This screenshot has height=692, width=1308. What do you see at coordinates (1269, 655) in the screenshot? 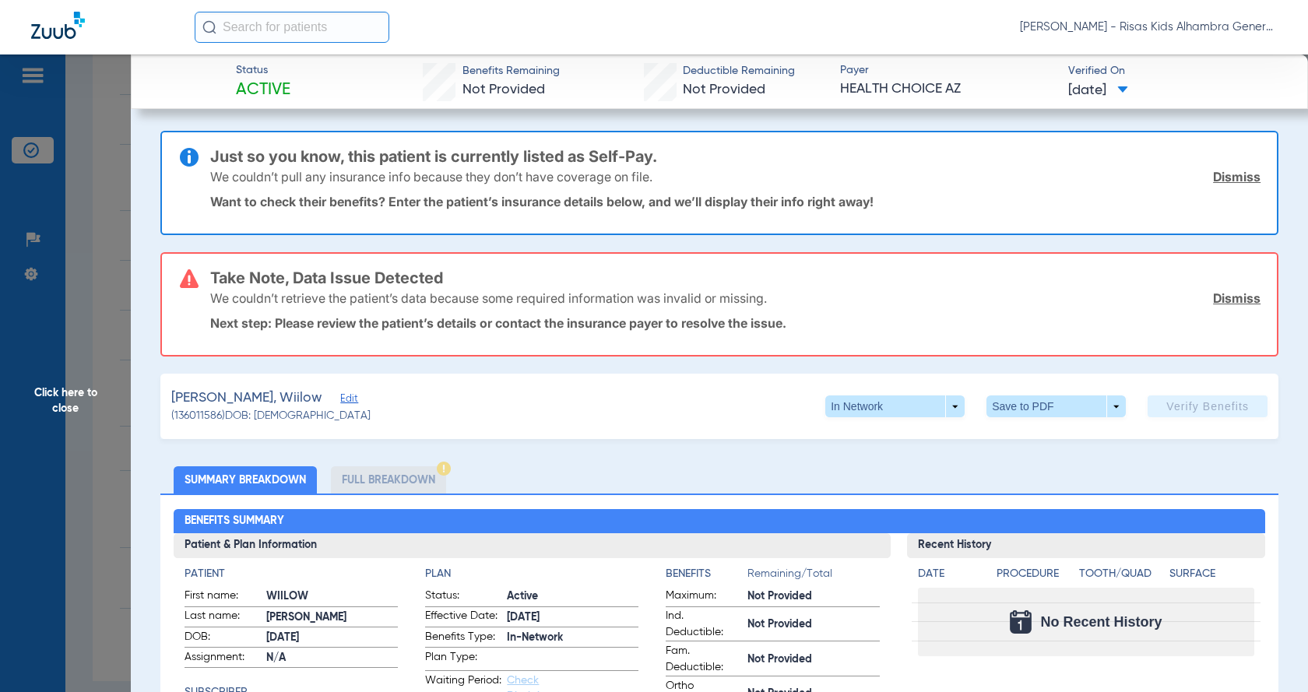
I see `div: Chat Widget` at bounding box center [1269, 655].